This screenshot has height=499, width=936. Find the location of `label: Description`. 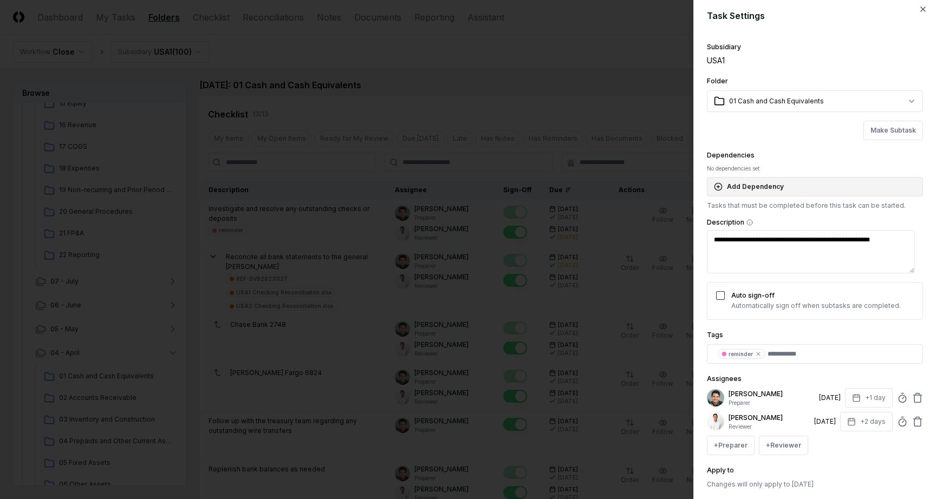

label: Description is located at coordinates (815, 223).